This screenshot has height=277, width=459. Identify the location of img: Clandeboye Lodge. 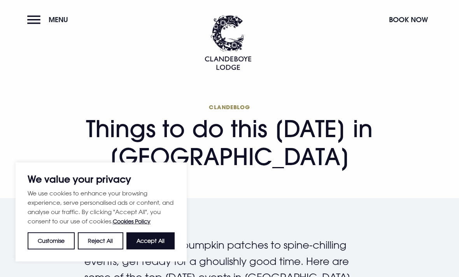
(228, 42).